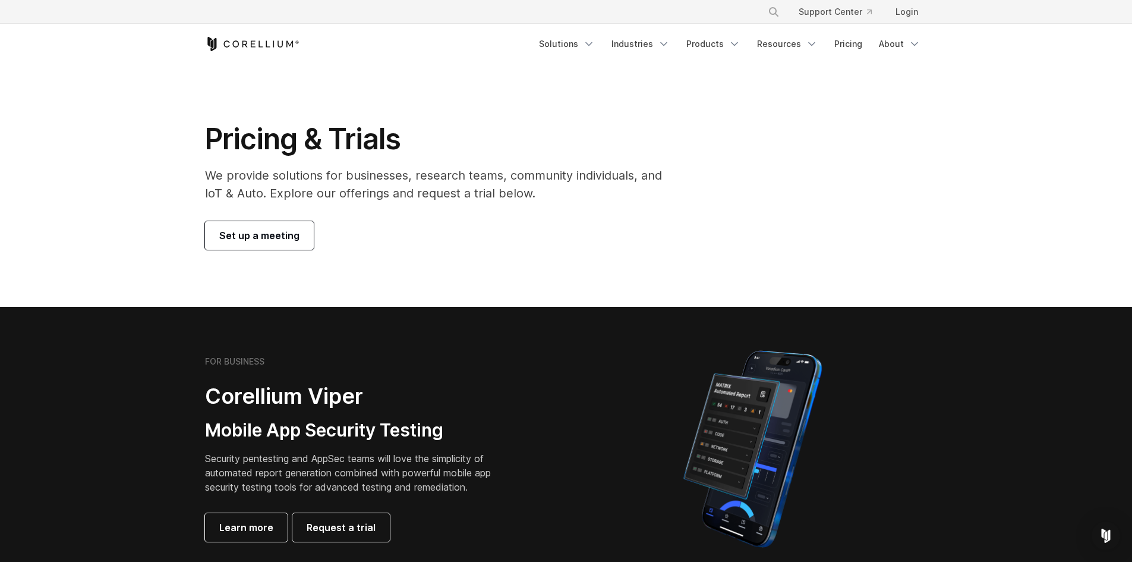 This screenshot has width=1132, height=562. Describe the element at coordinates (900, 44) in the screenshot. I see `a: About` at that location.